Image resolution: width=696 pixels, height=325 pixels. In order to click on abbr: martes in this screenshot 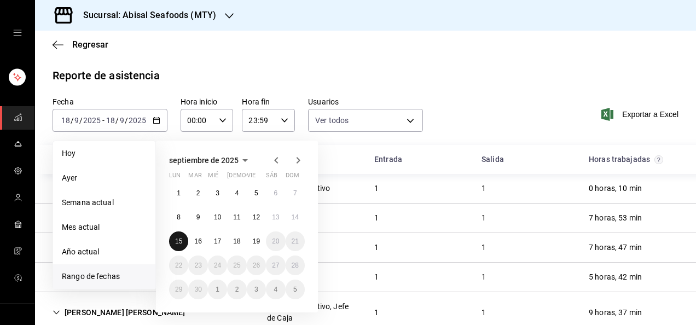, I will do `click(195, 177)`.